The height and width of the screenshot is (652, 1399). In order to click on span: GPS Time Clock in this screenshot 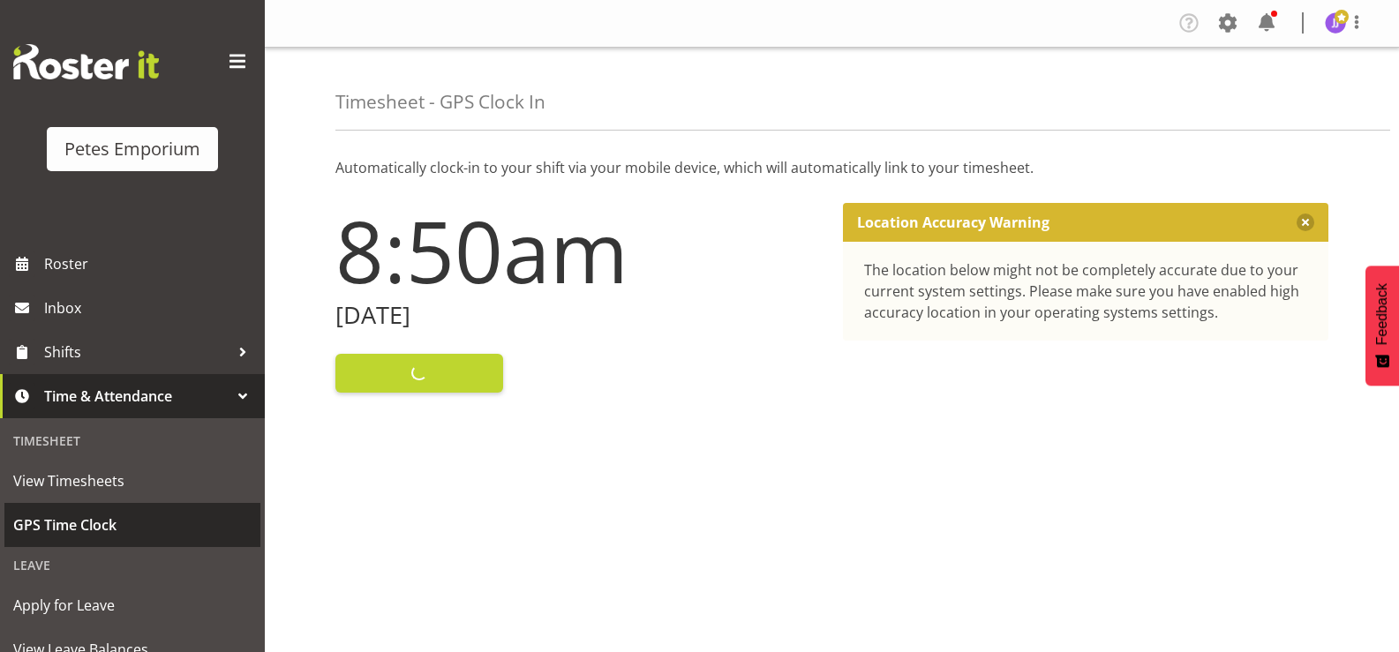, I will do `click(132, 525)`.